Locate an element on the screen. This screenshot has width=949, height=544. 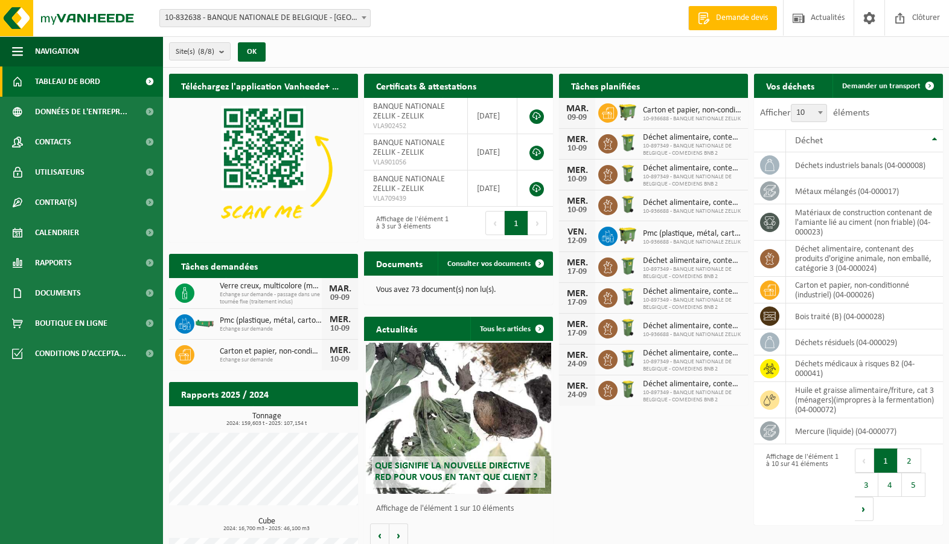
a: Tous les articles is located at coordinates (511, 329).